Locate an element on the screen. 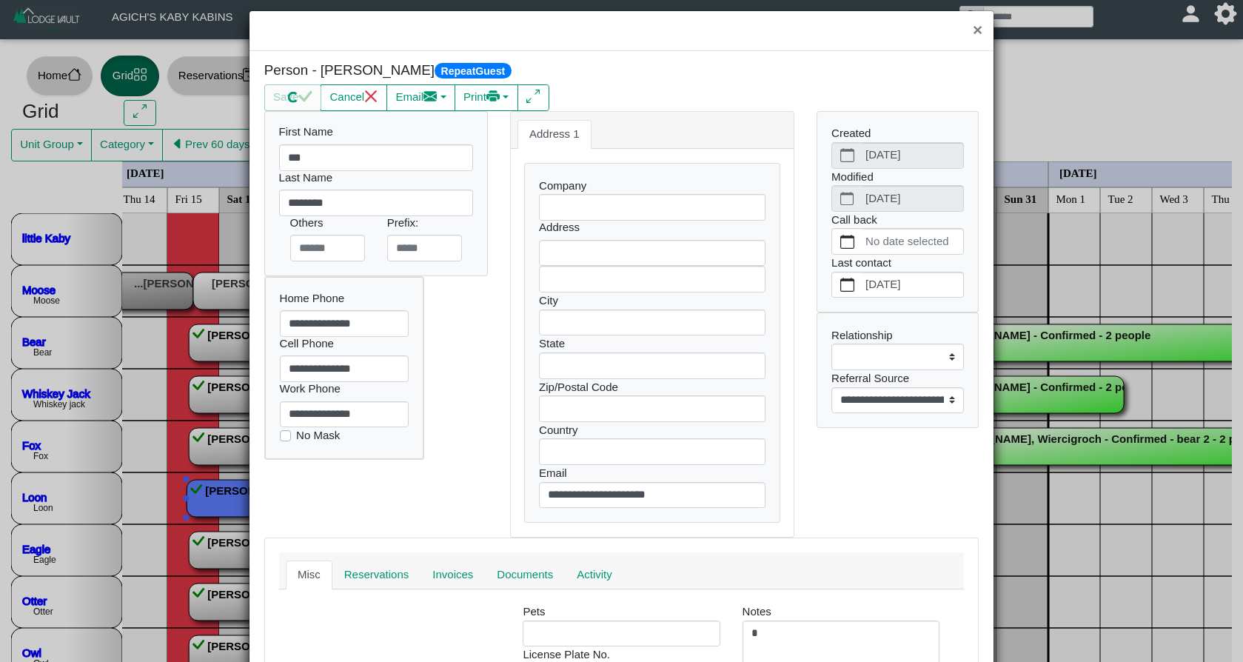  button: Close is located at coordinates (977, 30).